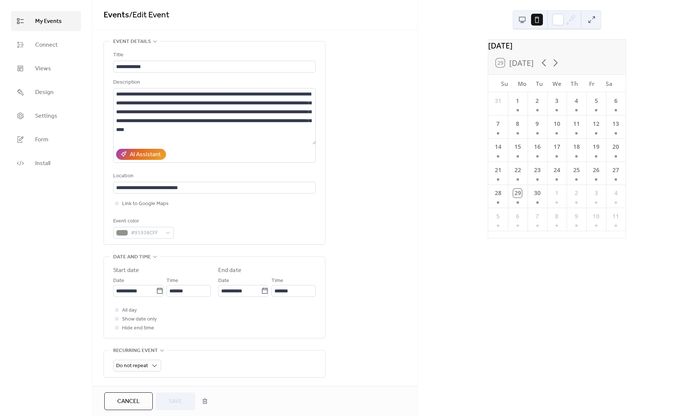 This screenshot has height=416, width=696. What do you see at coordinates (518, 193) in the screenshot?
I see `div: 29` at bounding box center [518, 193].